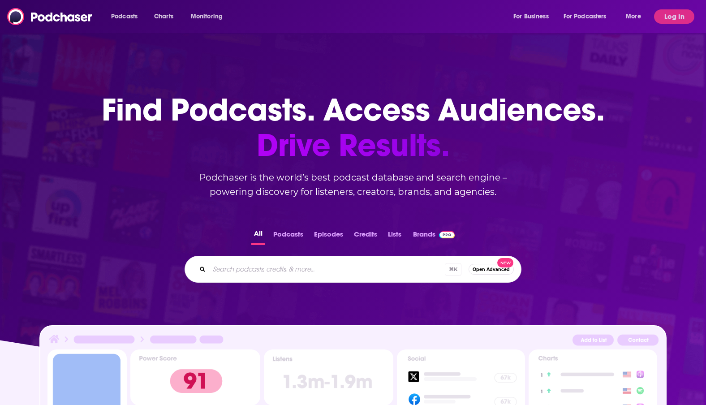  Describe the element at coordinates (124, 17) in the screenshot. I see `span: Podcasts` at that location.